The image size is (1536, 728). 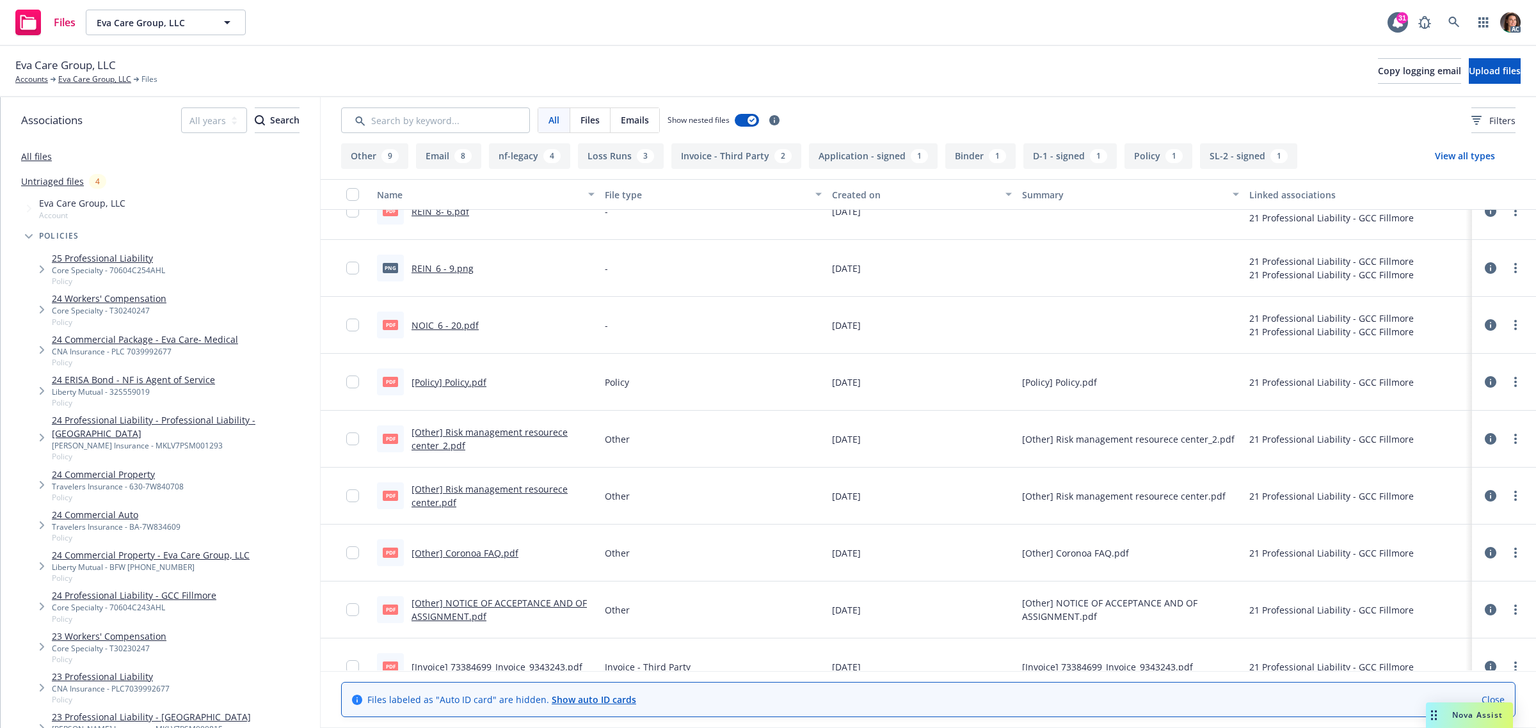 I want to click on button: Upload files, so click(x=1494, y=71).